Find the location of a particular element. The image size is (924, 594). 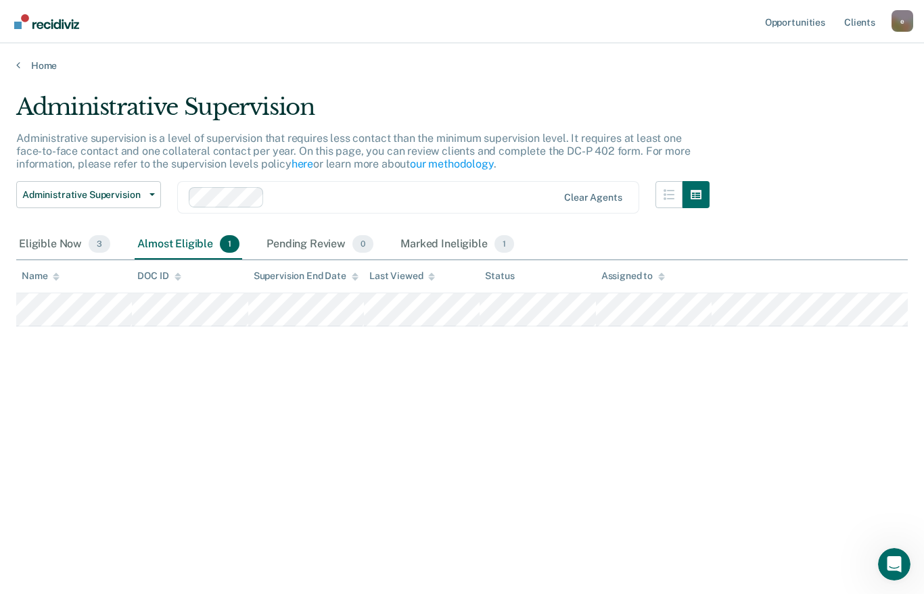

span: 0 is located at coordinates (362, 244).